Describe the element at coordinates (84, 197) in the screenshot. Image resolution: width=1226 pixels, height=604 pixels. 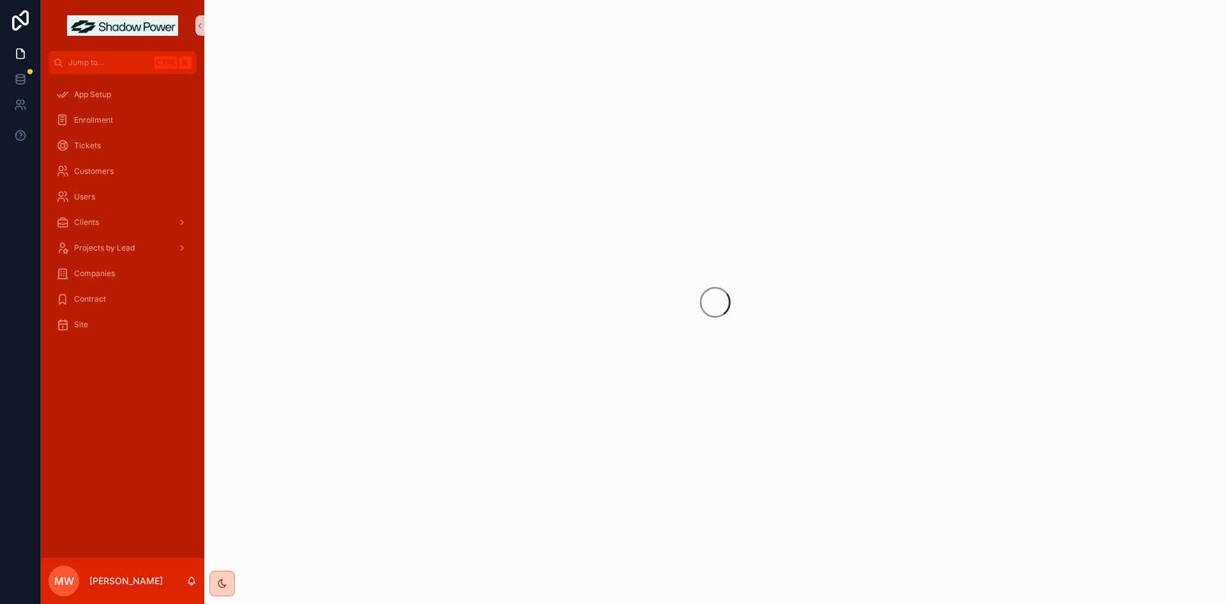
I see `span: Users` at that location.